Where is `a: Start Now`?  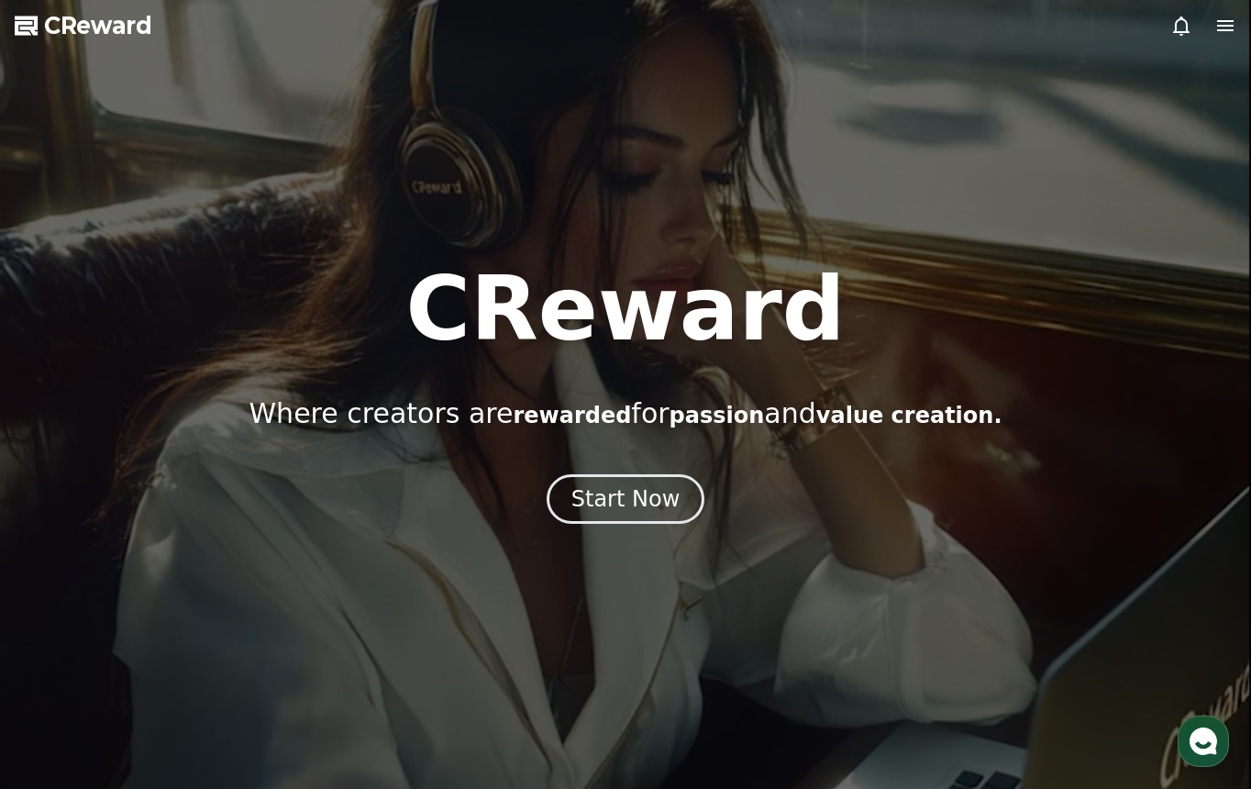 a: Start Now is located at coordinates (626, 501).